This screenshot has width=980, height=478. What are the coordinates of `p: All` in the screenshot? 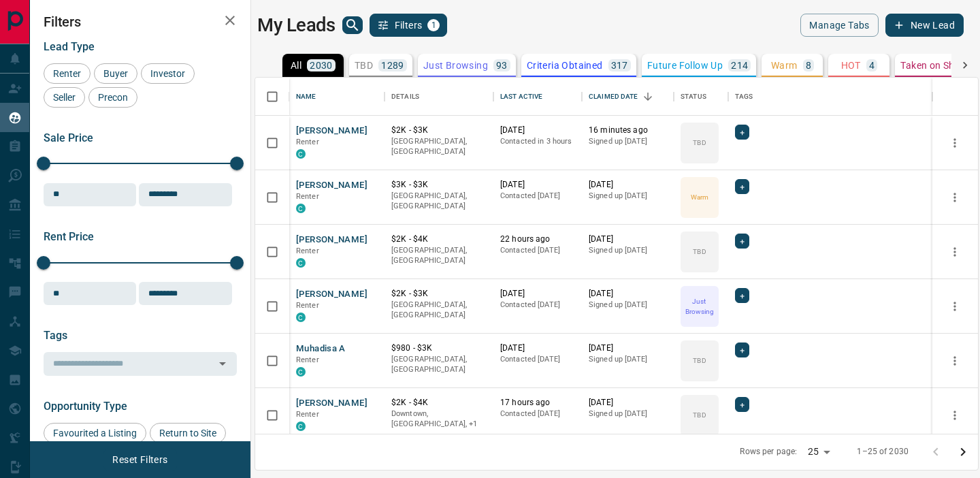 It's located at (296, 65).